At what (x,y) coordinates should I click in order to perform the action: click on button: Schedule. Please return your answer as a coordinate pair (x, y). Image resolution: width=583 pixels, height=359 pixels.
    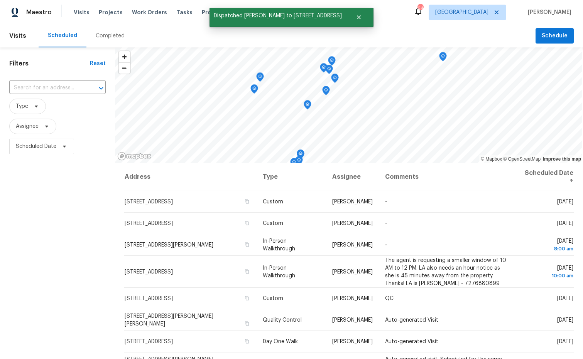
    Looking at the image, I should click on (554, 36).